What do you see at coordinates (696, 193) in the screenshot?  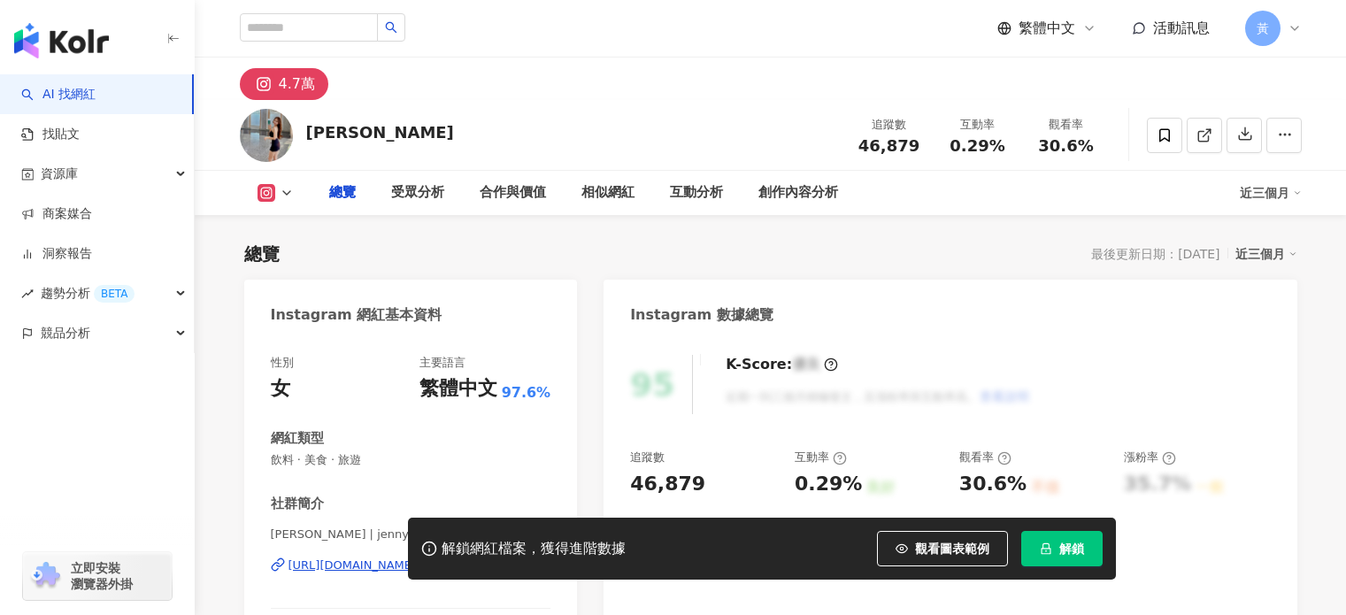 I see `div: 互動分析` at bounding box center [696, 193].